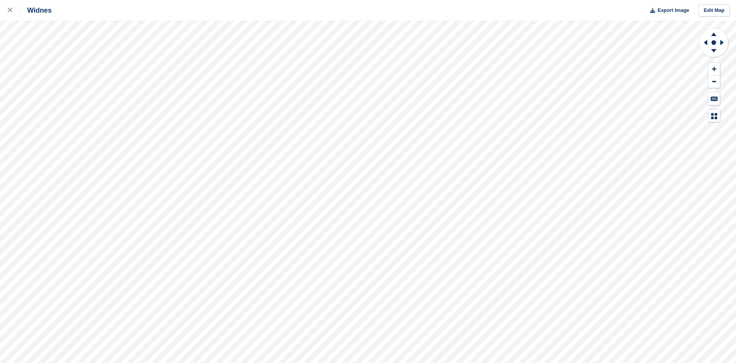 This screenshot has width=736, height=363. Describe the element at coordinates (668, 10) in the screenshot. I see `button: Export Image` at that location.